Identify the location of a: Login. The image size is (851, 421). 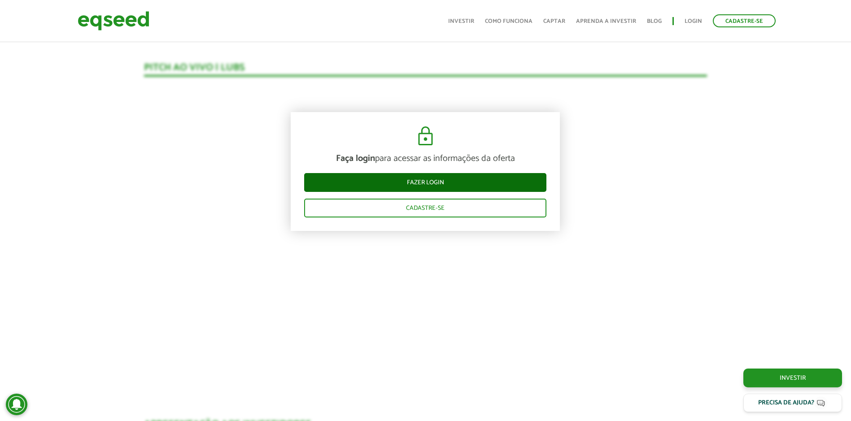
(693, 21).